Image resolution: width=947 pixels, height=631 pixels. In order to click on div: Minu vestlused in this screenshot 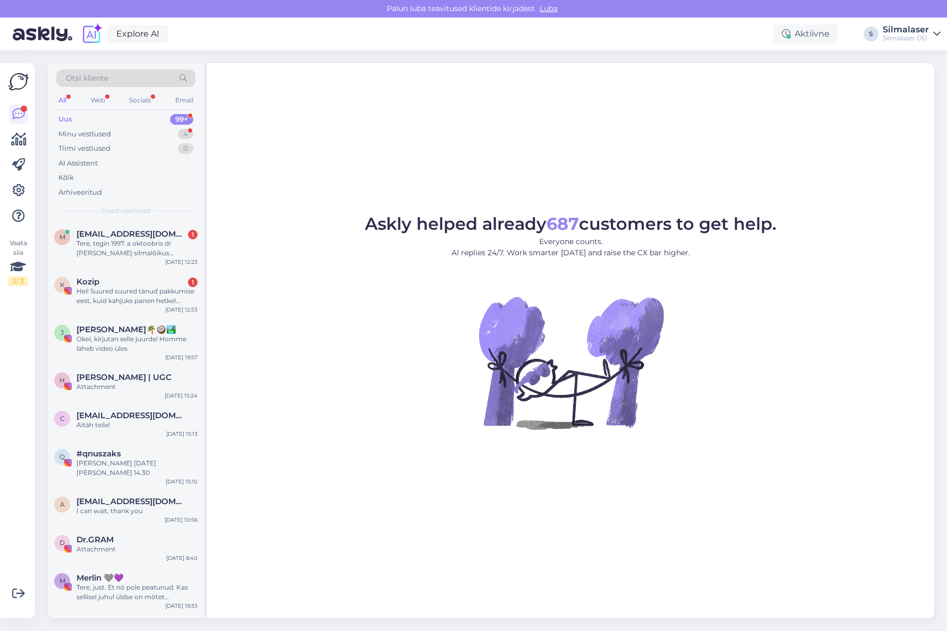, I will do `click(84, 134)`.